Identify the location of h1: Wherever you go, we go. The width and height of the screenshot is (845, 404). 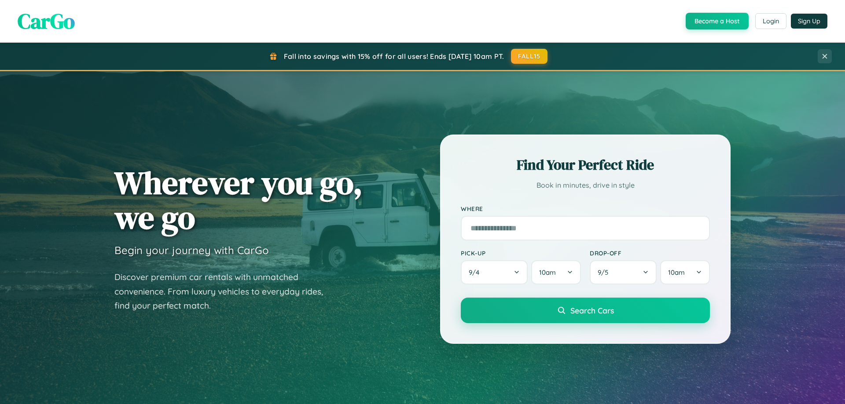
(238, 200).